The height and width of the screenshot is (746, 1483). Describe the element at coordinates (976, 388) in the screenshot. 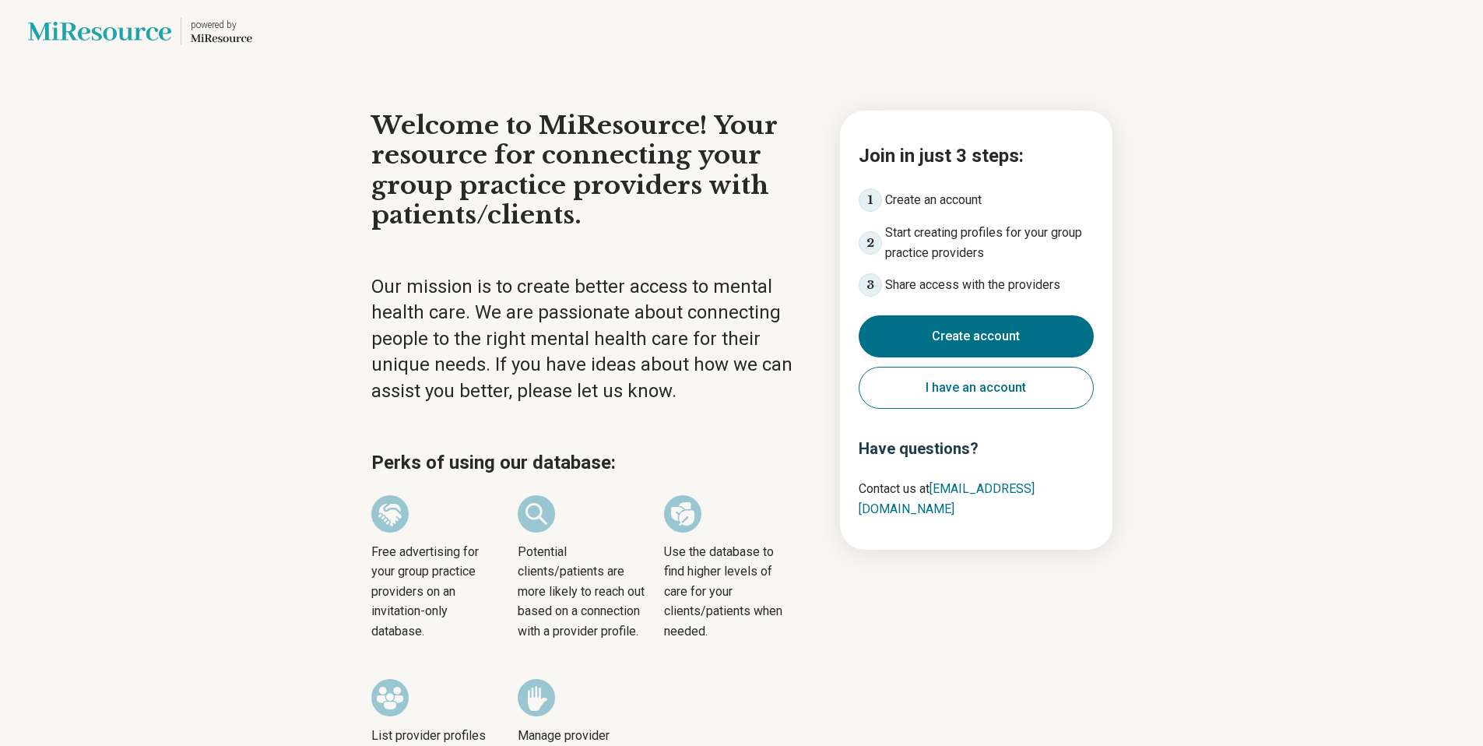

I see `button: I have an account` at that location.